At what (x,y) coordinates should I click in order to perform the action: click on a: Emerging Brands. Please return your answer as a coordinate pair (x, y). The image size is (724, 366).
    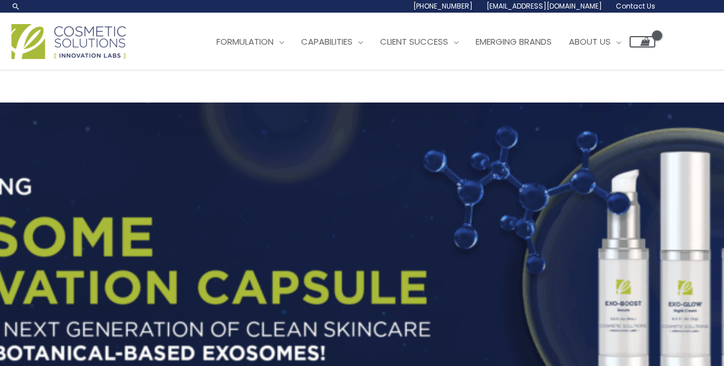
    Looking at the image, I should click on (513, 42).